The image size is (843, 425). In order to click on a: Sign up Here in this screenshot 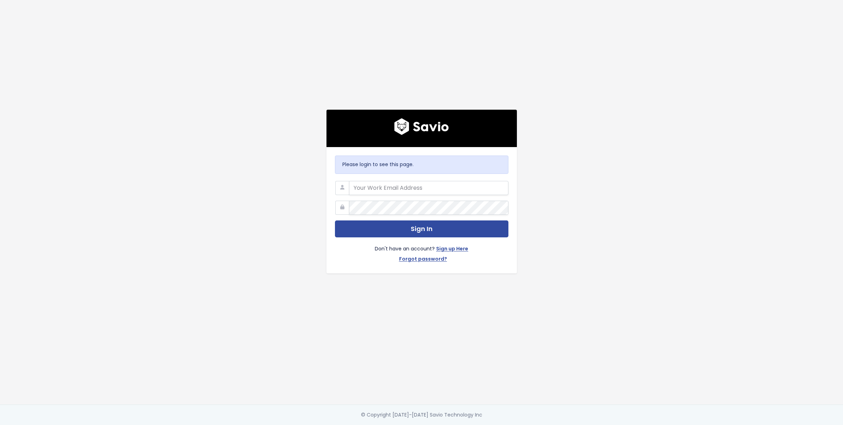, I will do `click(452, 249)`.